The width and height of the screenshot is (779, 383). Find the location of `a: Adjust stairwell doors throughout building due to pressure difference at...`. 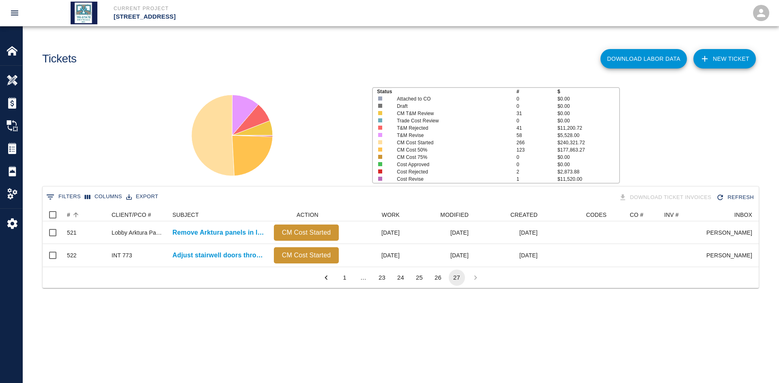

a: Adjust stairwell doors throughout building due to pressure difference at... is located at coordinates (219, 256).